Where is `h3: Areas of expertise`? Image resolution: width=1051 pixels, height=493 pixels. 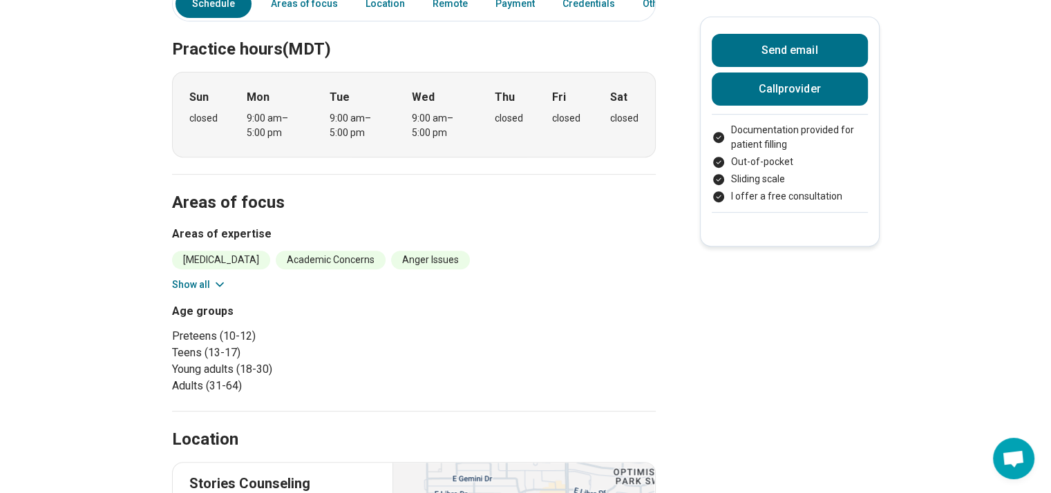
h3: Areas of expertise is located at coordinates (414, 234).